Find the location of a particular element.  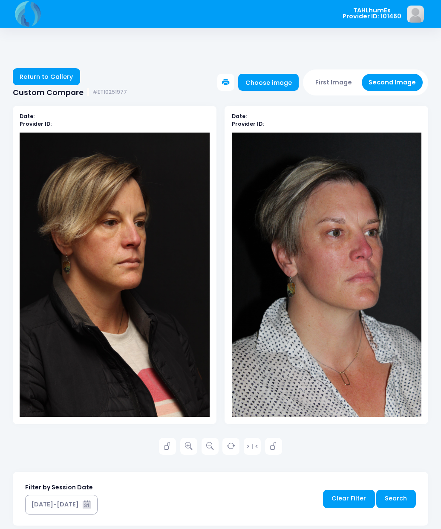

label: Filter by Session Date is located at coordinates (59, 487).